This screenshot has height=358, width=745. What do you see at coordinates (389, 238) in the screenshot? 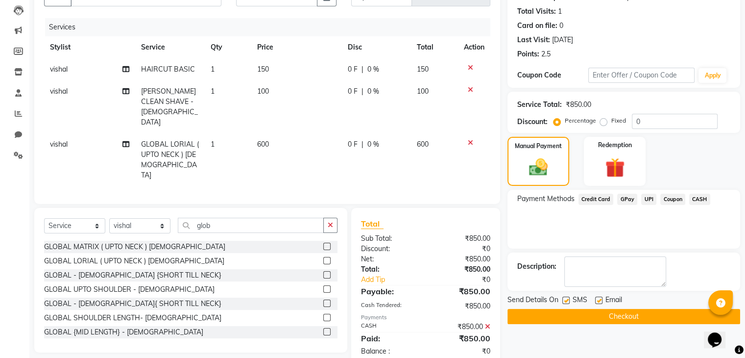
I see `div: Sub Total:` at bounding box center [389, 238].